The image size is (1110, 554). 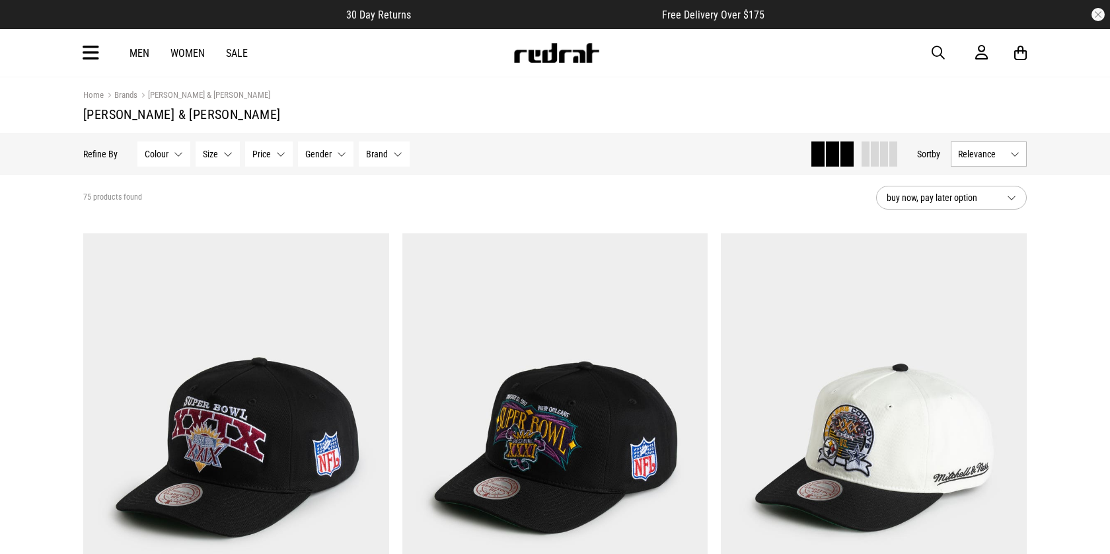 I want to click on button: Relevance, so click(x=988, y=154).